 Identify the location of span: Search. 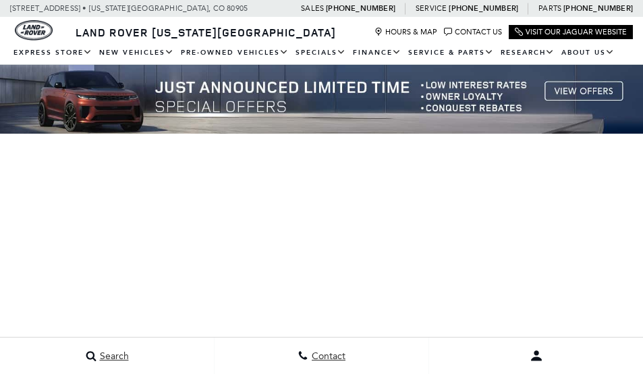
(113, 356).